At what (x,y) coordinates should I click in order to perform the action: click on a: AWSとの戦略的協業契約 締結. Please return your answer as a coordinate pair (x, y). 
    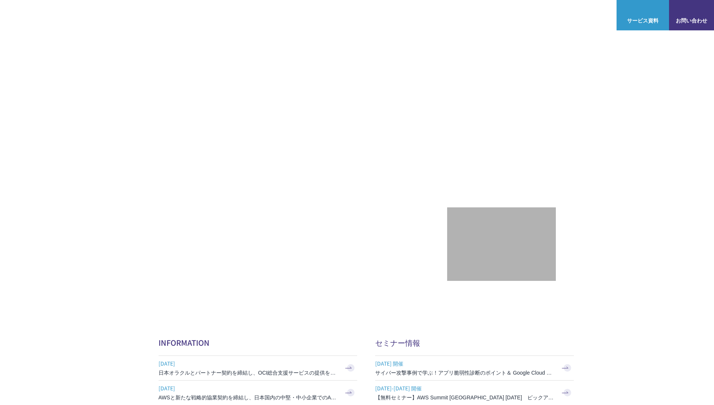
    Looking at the image, I should click on (226, 236).